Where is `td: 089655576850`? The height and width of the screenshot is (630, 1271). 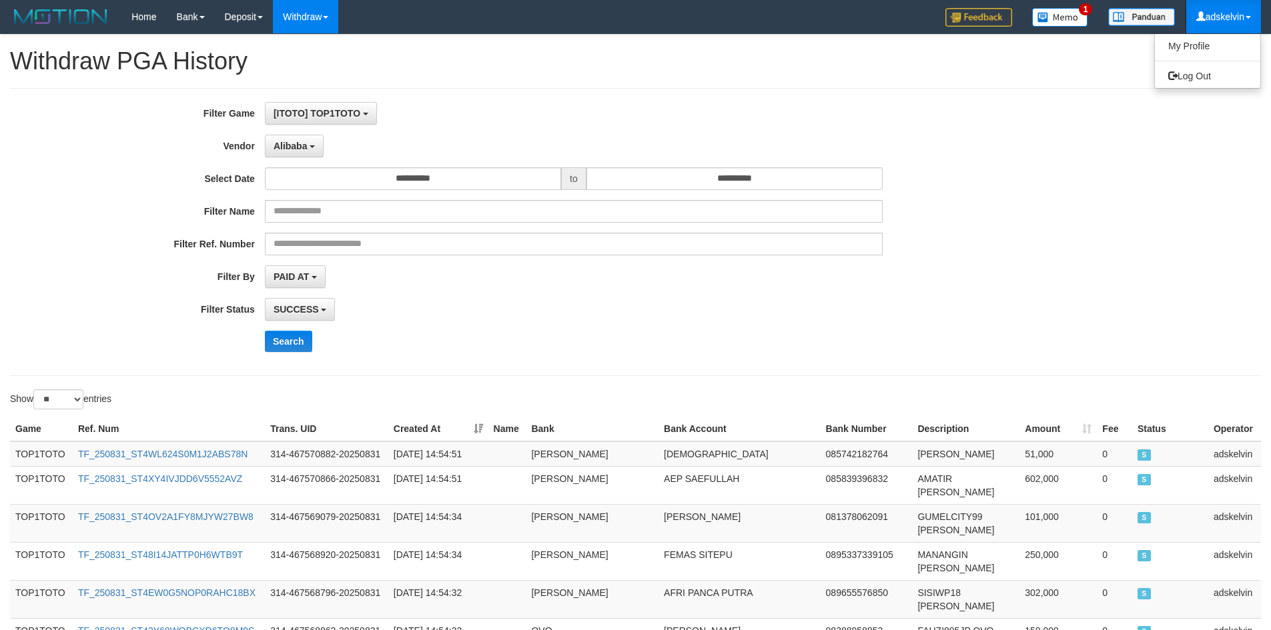
td: 089655576850 is located at coordinates (866, 599).